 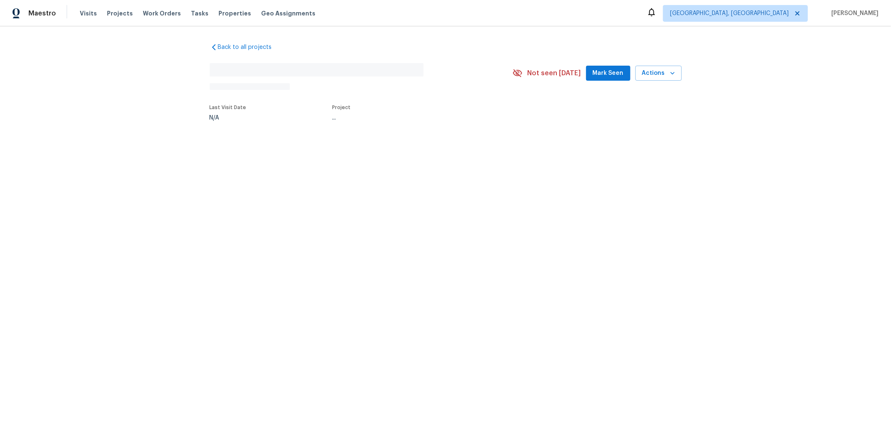 What do you see at coordinates (120, 13) in the screenshot?
I see `span: Projects` at bounding box center [120, 13].